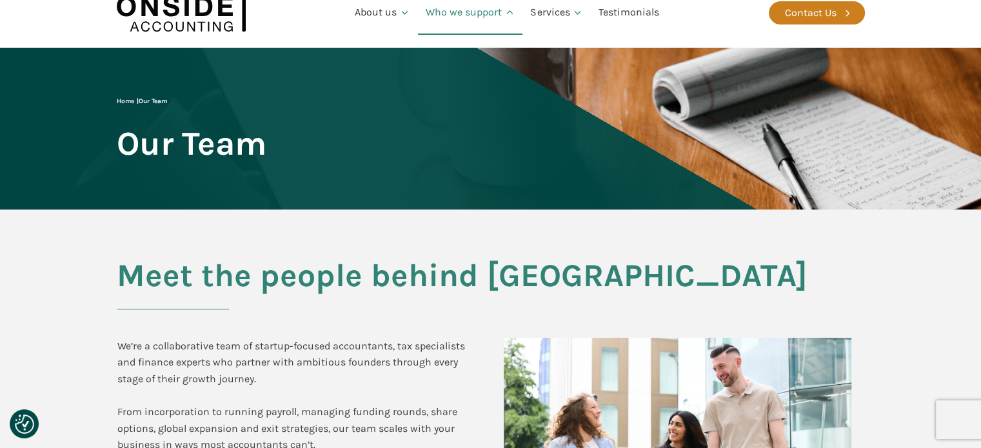 The image size is (981, 448). I want to click on a: Contact Us, so click(816, 13).